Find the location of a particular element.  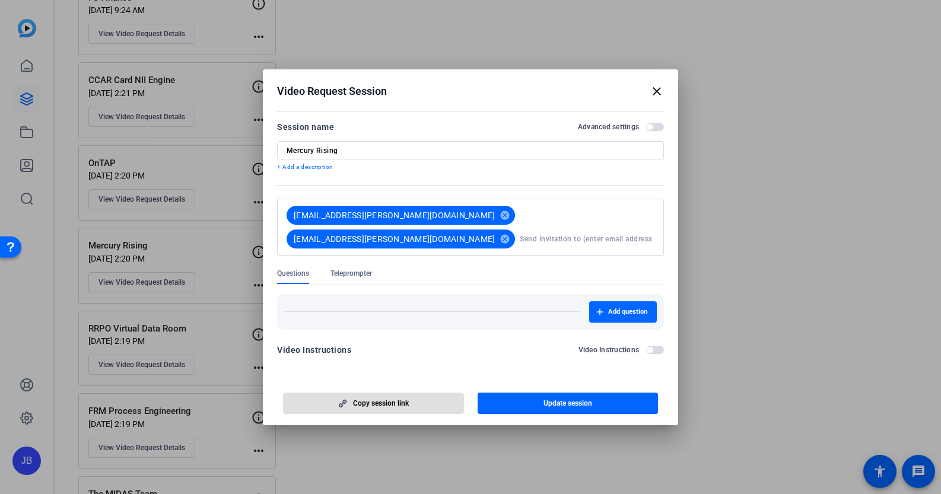

span: Teleprompter is located at coordinates (351, 274).